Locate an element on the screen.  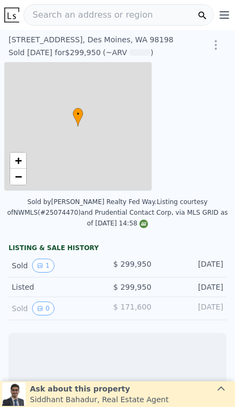
div: Listed is located at coordinates (45, 287).